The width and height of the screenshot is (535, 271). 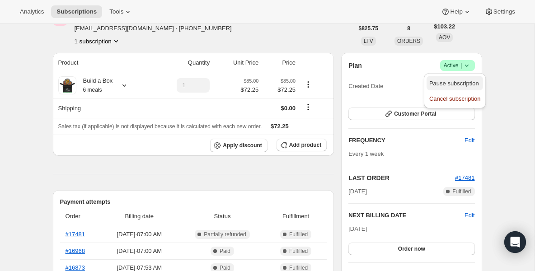 What do you see at coordinates (445, 27) in the screenshot?
I see `span: $103.22` at bounding box center [445, 27].